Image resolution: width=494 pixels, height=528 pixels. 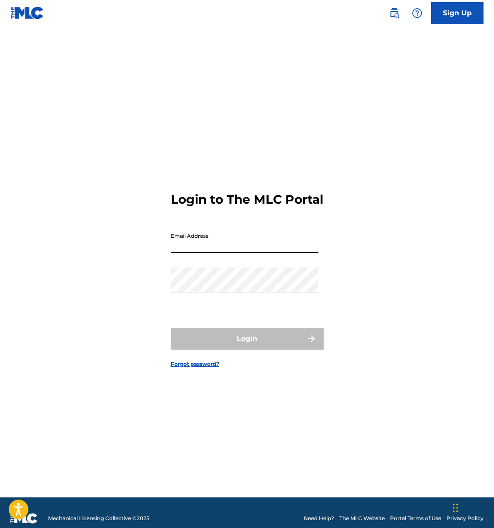 I want to click on div: Drag, so click(x=456, y=508).